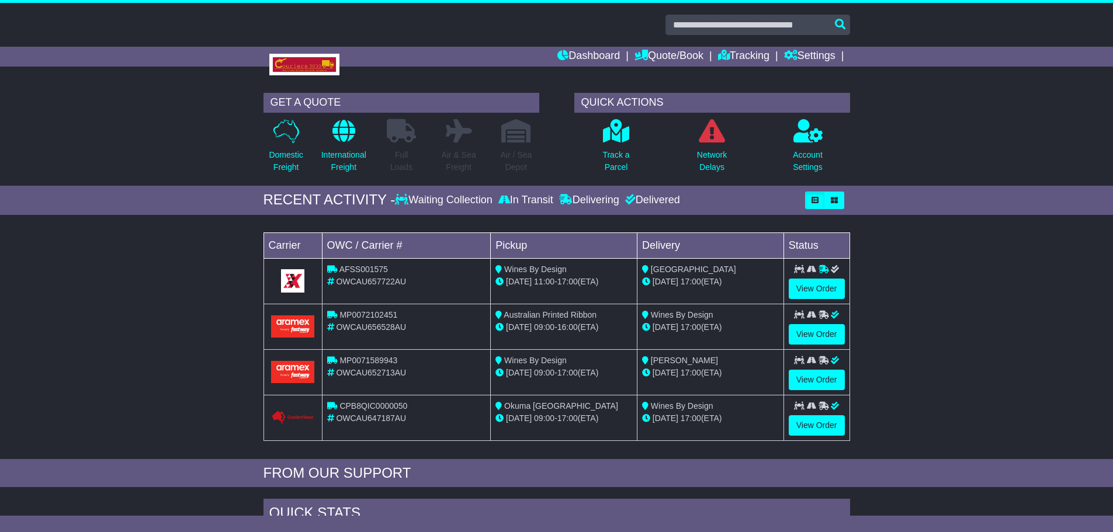 This screenshot has height=532, width=1113. I want to click on a: AccountSettings, so click(807, 149).